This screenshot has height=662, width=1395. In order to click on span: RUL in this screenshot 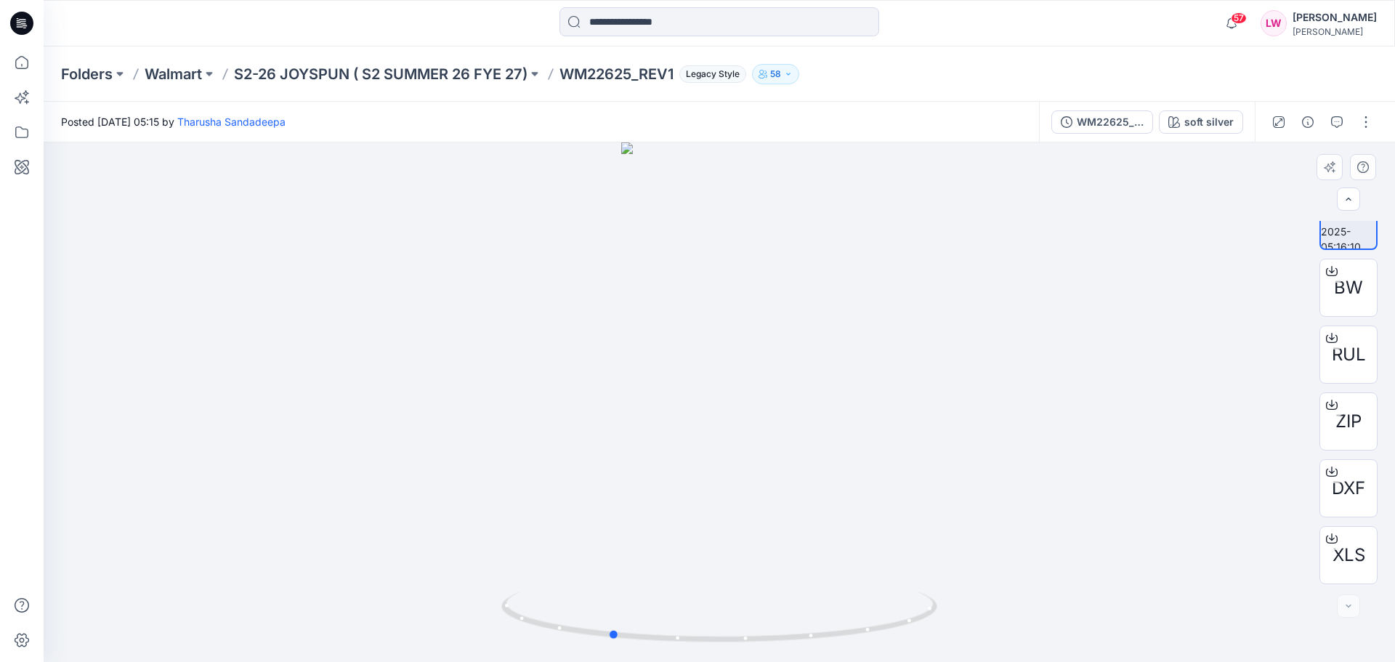, I will do `click(1349, 355)`.